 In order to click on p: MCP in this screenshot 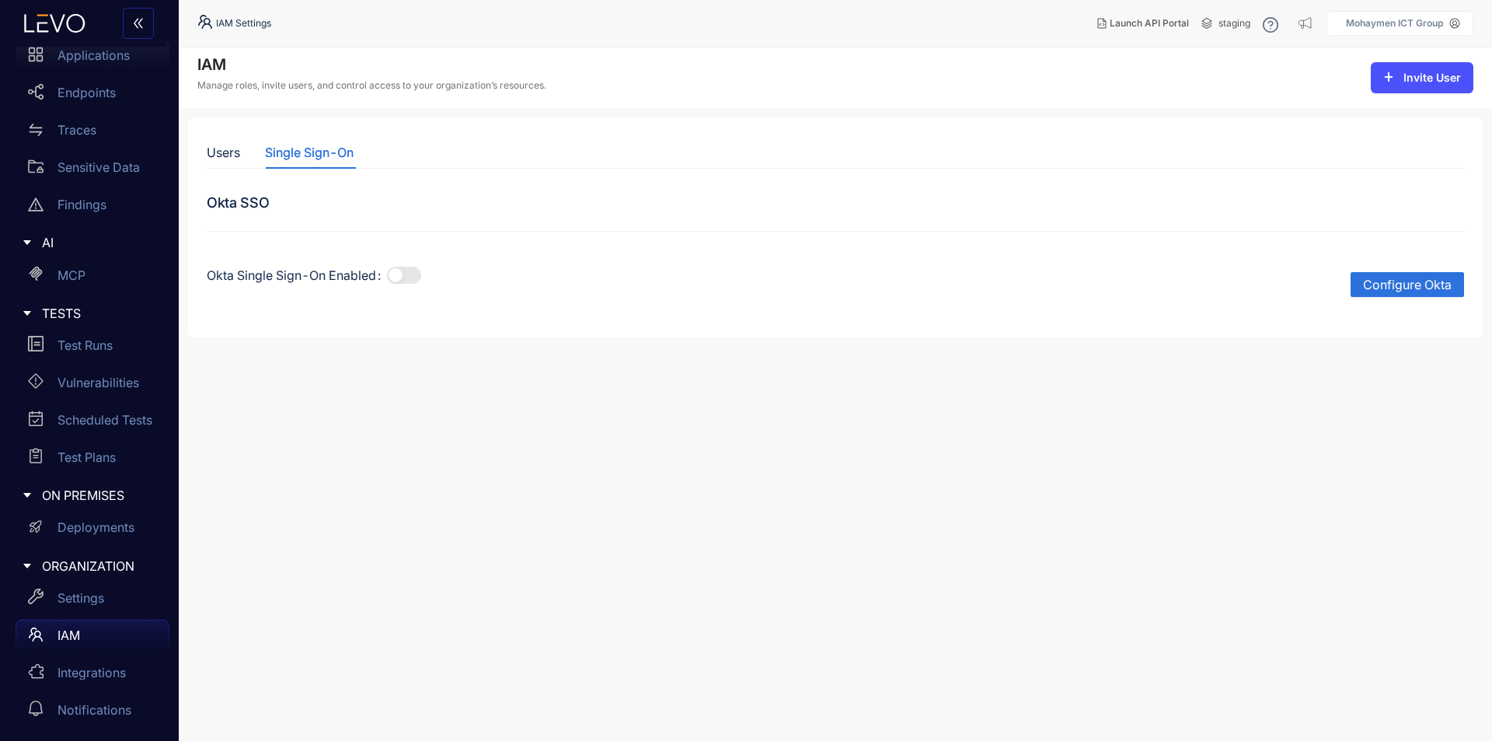, I will do `click(71, 275)`.